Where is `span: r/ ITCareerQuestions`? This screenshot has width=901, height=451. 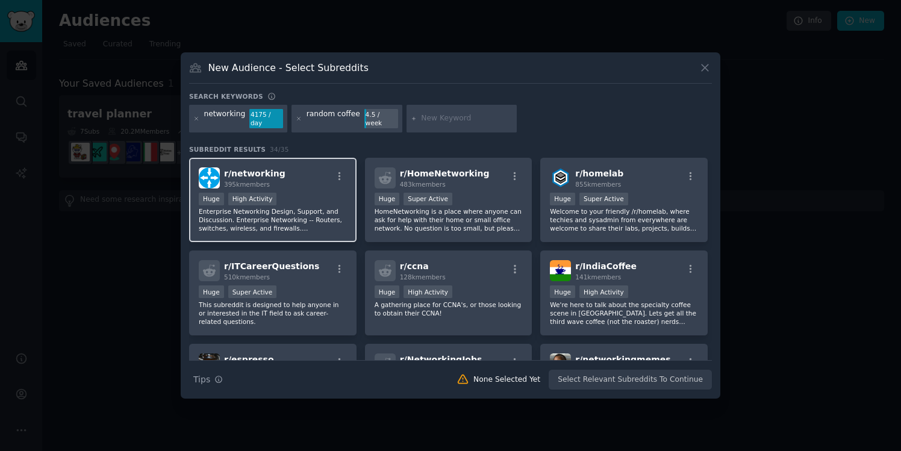
span: r/ ITCareerQuestions is located at coordinates (272, 266).